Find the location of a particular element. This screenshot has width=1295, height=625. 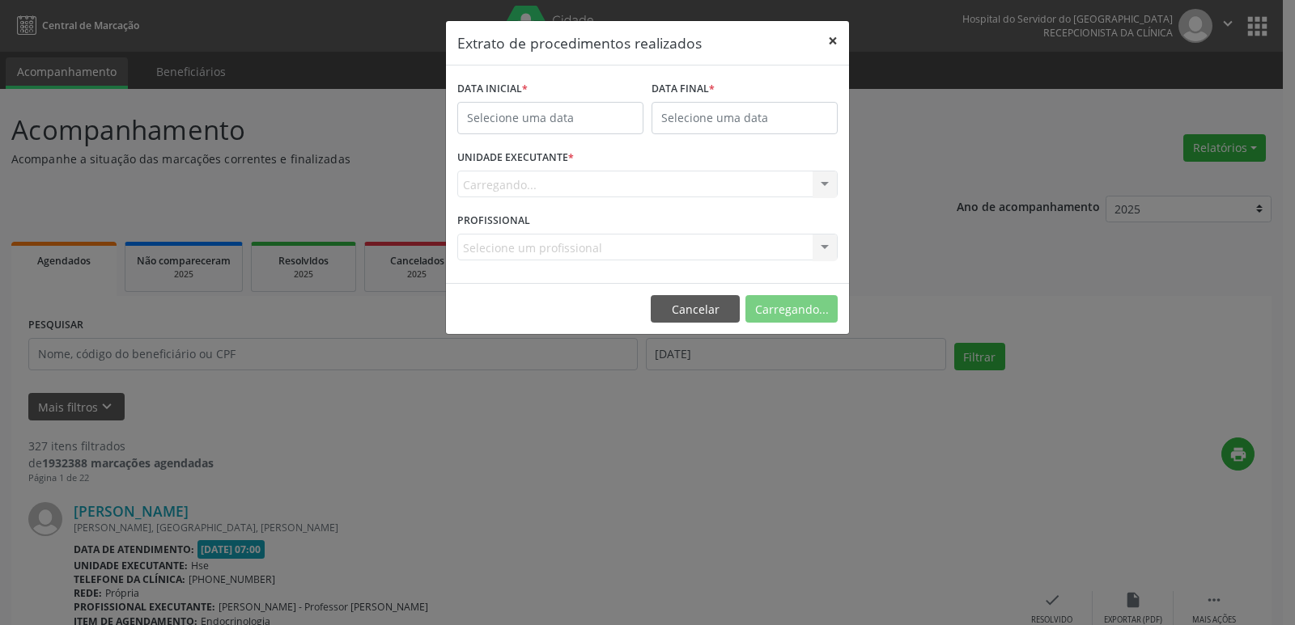

h5: Extrato de procedimentos realizados is located at coordinates (579, 43).